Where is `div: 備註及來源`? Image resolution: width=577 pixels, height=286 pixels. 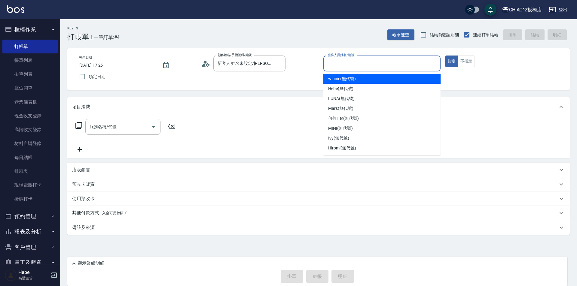 div: 備註及來源 is located at coordinates (318, 228).